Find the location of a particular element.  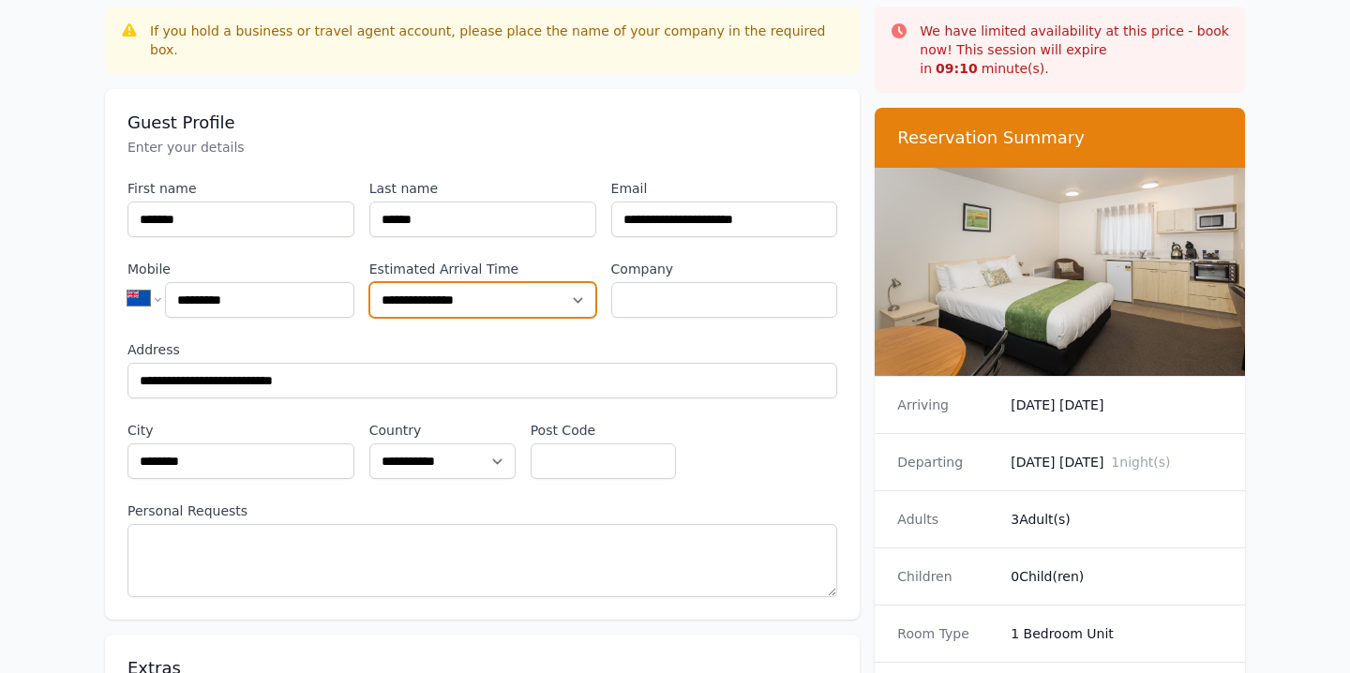

label: Personal Requests is located at coordinates (482, 511).